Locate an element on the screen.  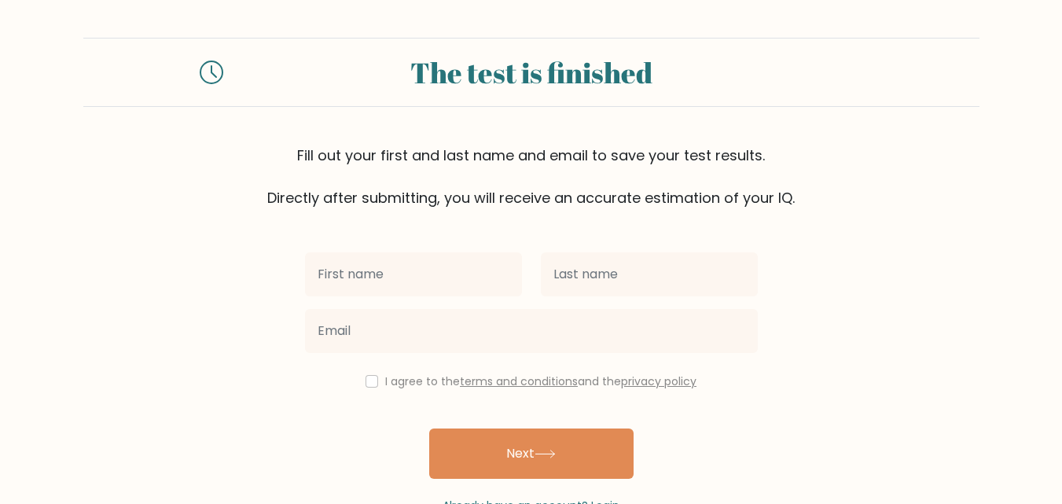
input: First name is located at coordinates (414, 274).